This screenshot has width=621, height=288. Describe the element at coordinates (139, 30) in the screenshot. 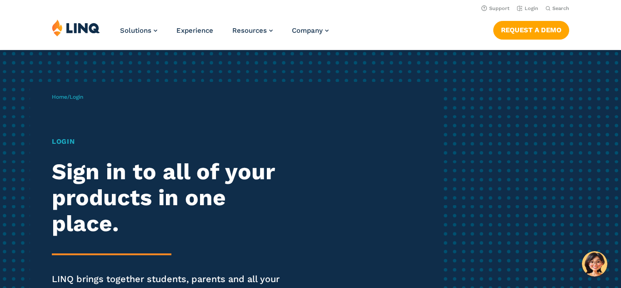

I see `a: Solutions` at that location.